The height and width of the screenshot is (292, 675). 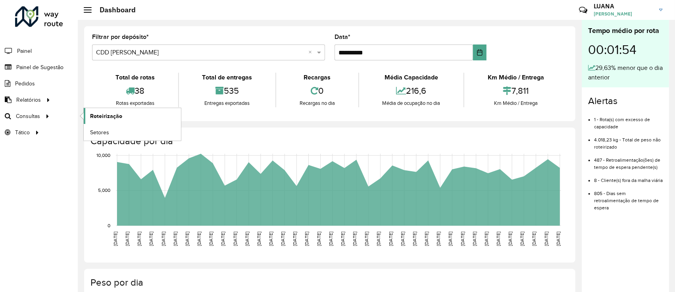 I want to click on a: Setores, so click(x=132, y=132).